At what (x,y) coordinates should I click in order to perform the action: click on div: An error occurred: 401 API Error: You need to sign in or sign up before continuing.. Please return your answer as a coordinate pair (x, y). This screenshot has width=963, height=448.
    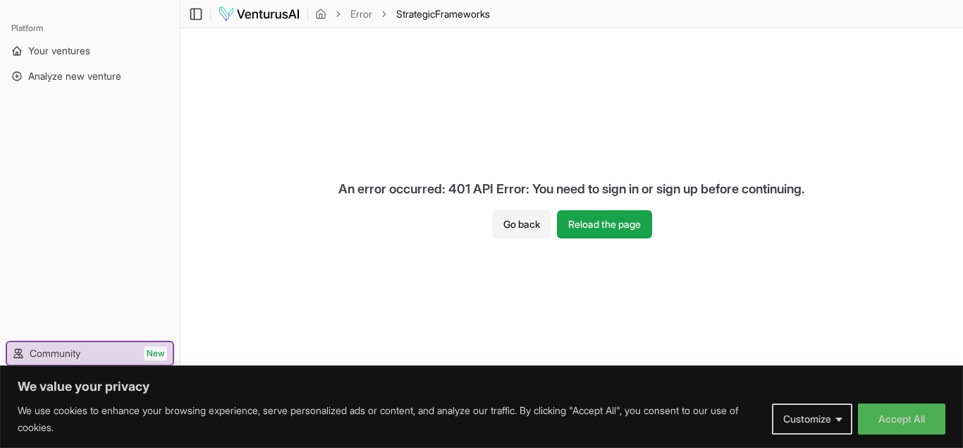
    Looking at the image, I should click on (572, 189).